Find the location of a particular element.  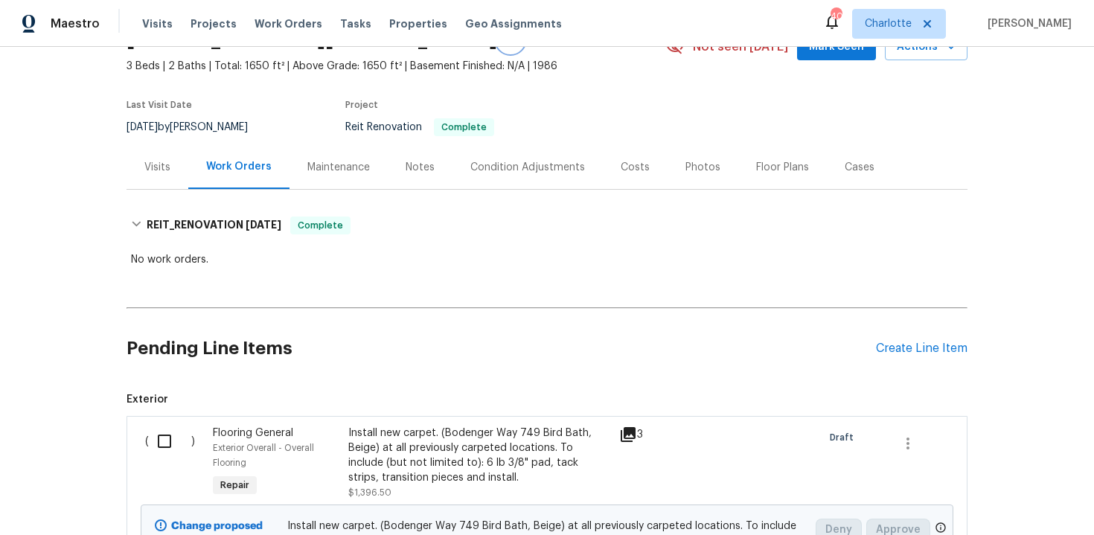

div: Condition Adjustments is located at coordinates (528, 167).